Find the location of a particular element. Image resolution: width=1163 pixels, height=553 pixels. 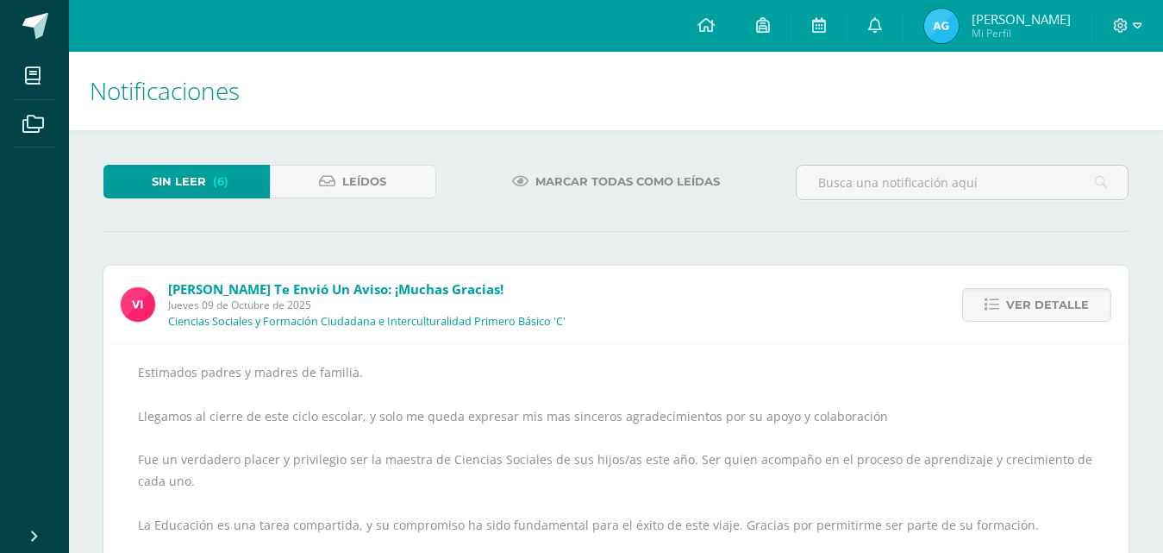

span: (6) is located at coordinates (221, 181).